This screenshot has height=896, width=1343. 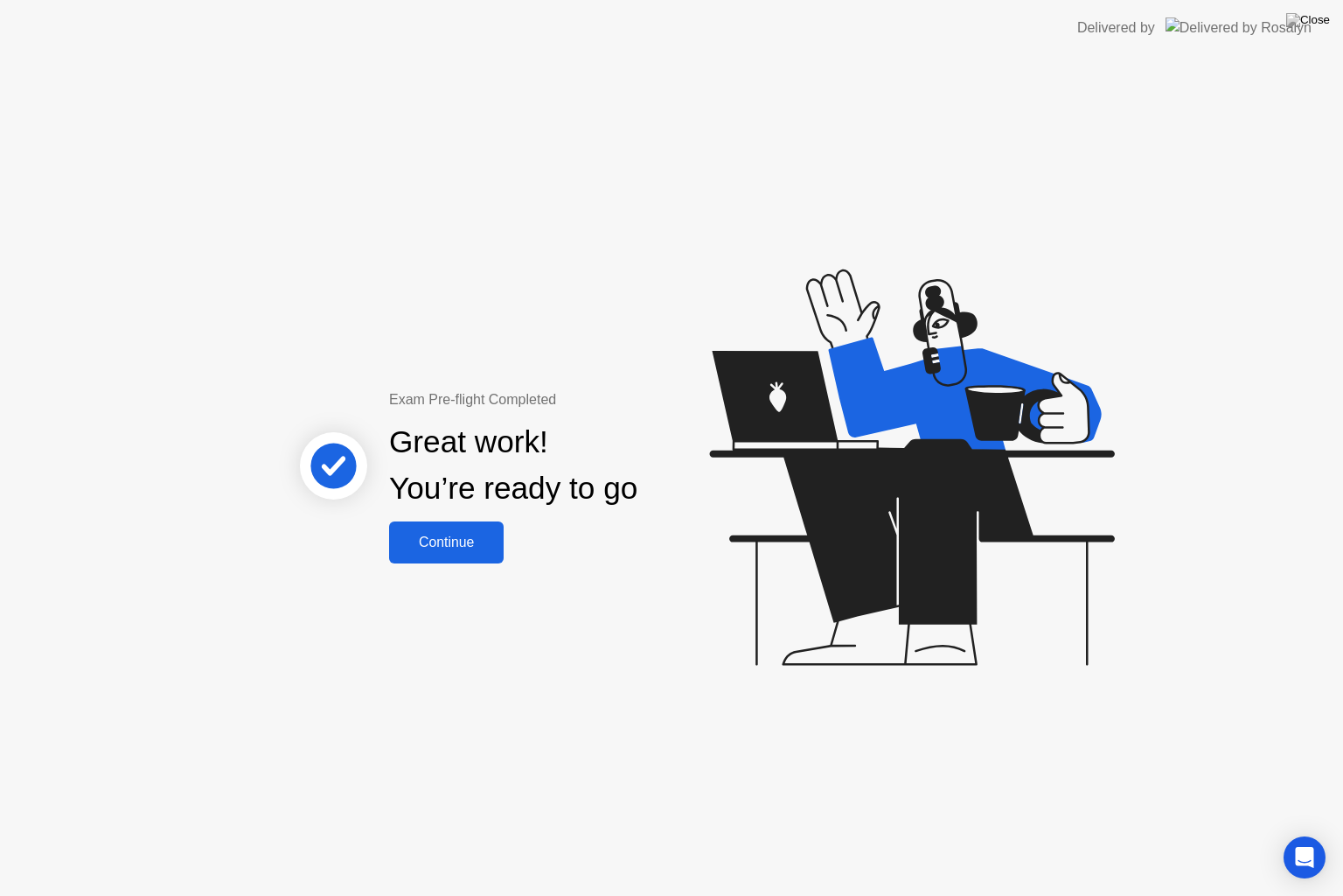 I want to click on div: Continue, so click(x=446, y=542).